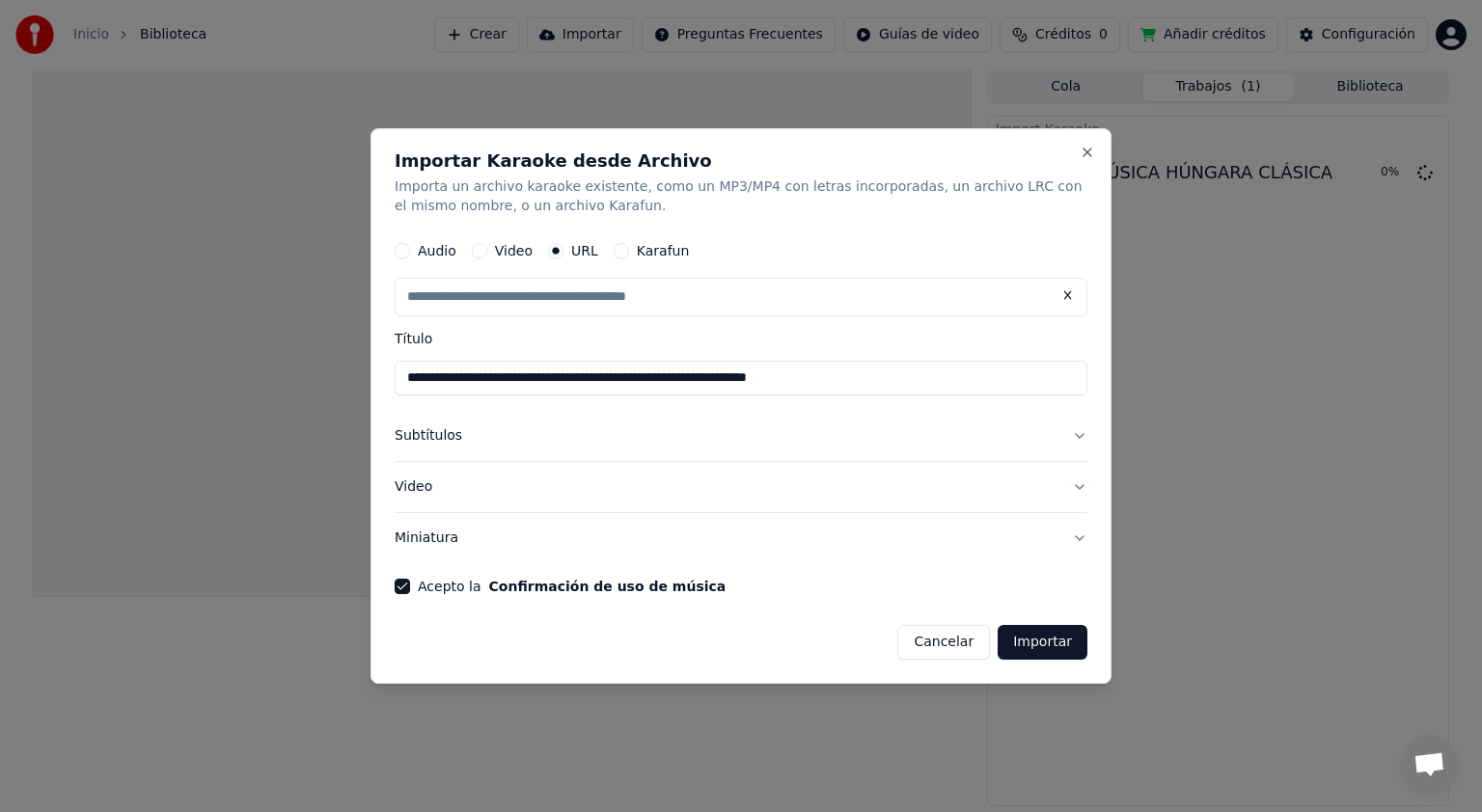 Image resolution: width=1482 pixels, height=812 pixels. Describe the element at coordinates (741, 538) in the screenshot. I see `button: Miniatura` at that location.